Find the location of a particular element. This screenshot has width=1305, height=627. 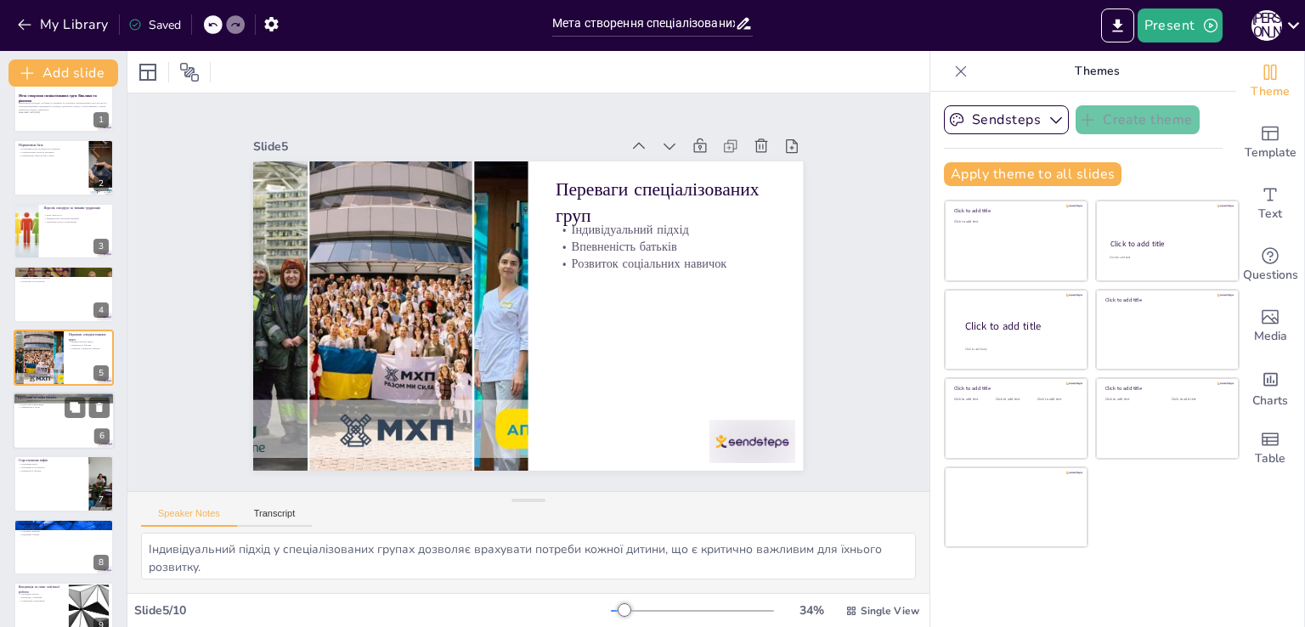

p: Сприятливе середовище is located at coordinates (41, 601).